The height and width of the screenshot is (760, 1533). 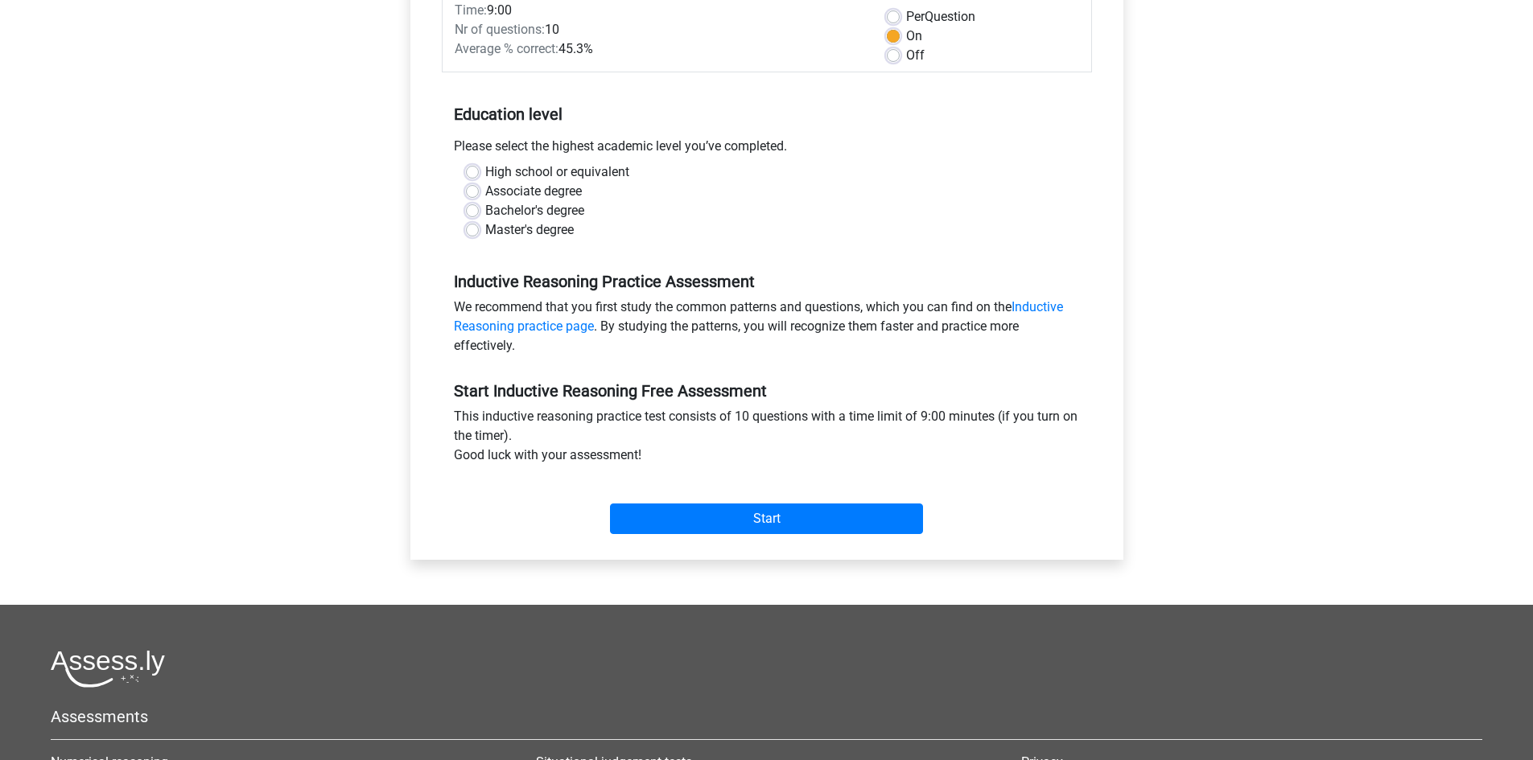 What do you see at coordinates (767, 439) in the screenshot?
I see `div: This inductive reasoning practice test consists of 10 questions with a time limit of 9:00 minutes...` at bounding box center [767, 439].